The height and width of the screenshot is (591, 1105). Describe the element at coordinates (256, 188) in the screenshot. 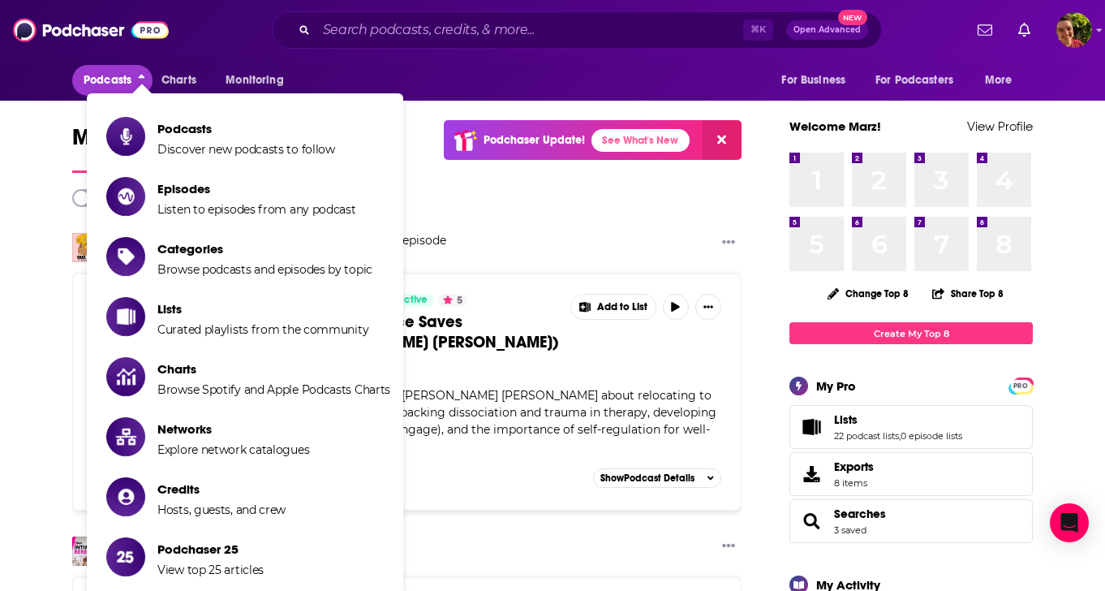

I see `span: Episodes` at that location.